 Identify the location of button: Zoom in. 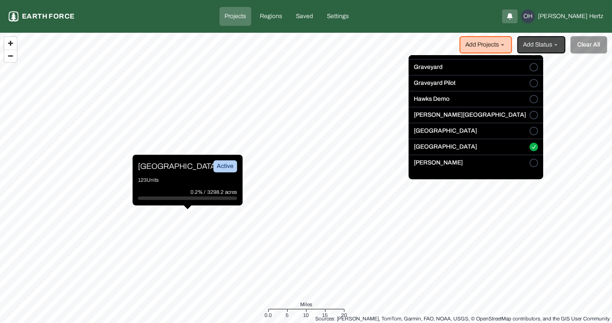
(10, 43).